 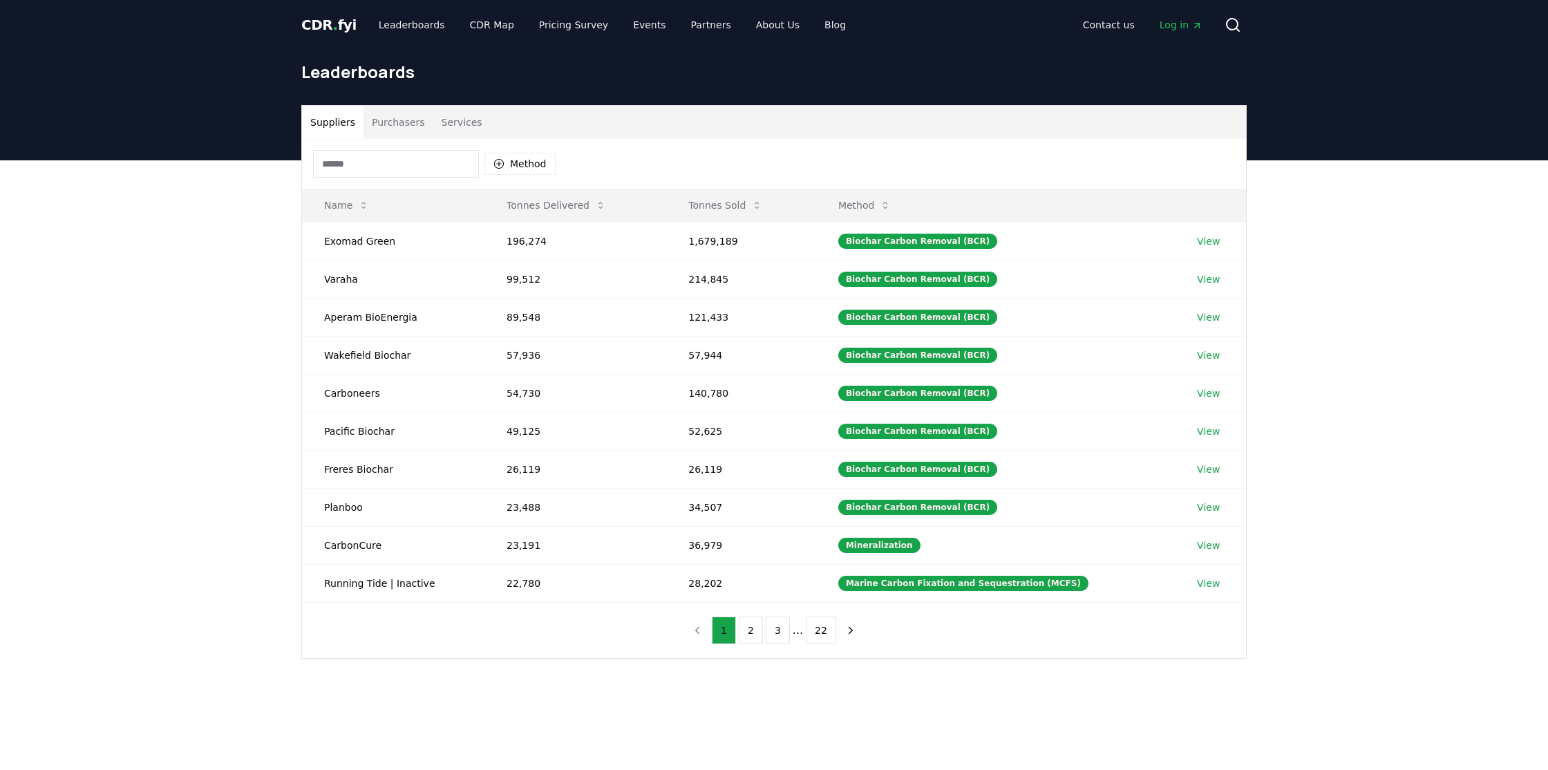 I want to click on td: Varaha, so click(x=393, y=278).